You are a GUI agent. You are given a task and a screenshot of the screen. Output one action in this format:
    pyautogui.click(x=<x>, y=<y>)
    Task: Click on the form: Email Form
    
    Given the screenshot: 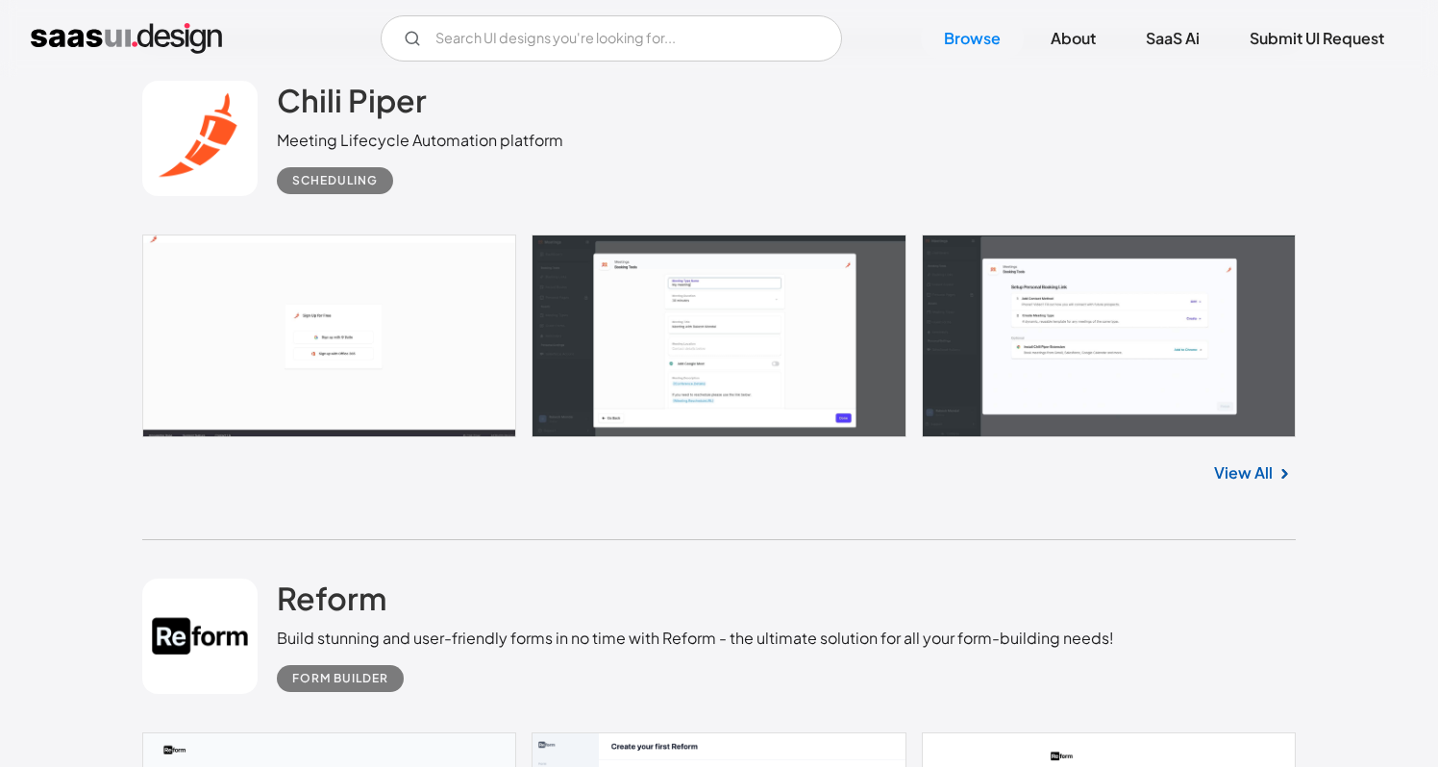 What is the action you would take?
    pyautogui.click(x=611, y=38)
    